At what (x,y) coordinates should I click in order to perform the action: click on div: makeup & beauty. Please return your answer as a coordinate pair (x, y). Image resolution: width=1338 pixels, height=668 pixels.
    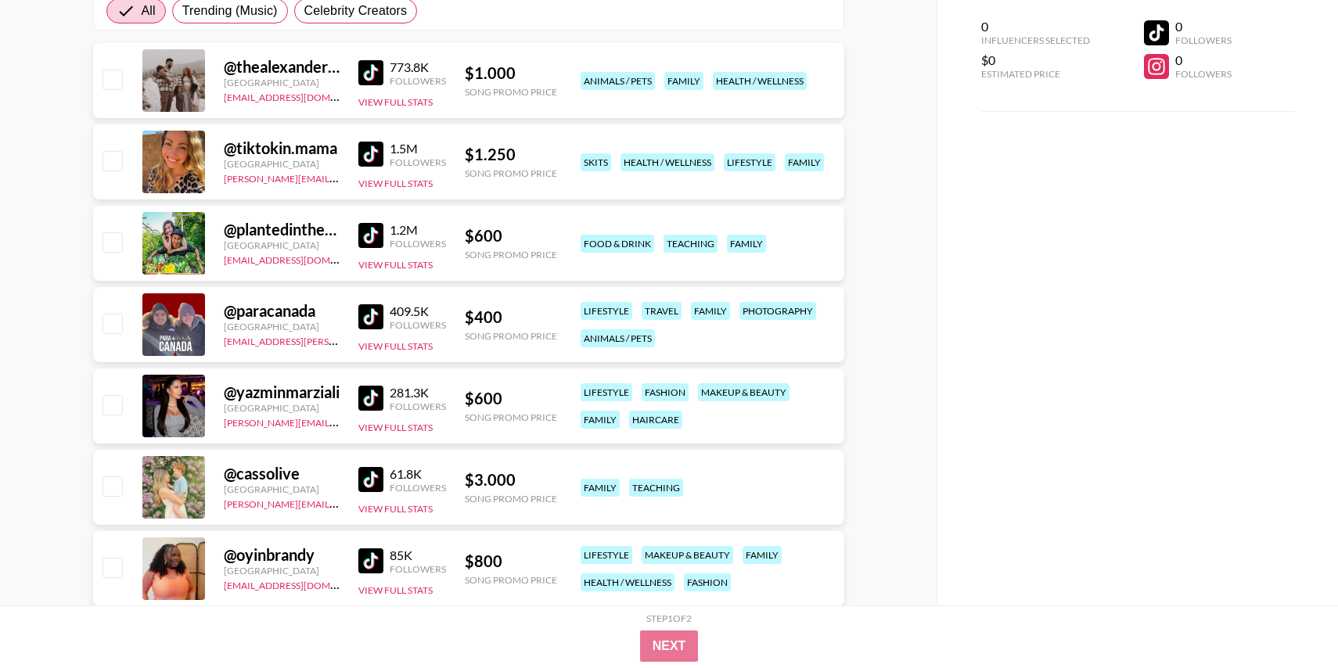
    Looking at the image, I should click on (743, 392).